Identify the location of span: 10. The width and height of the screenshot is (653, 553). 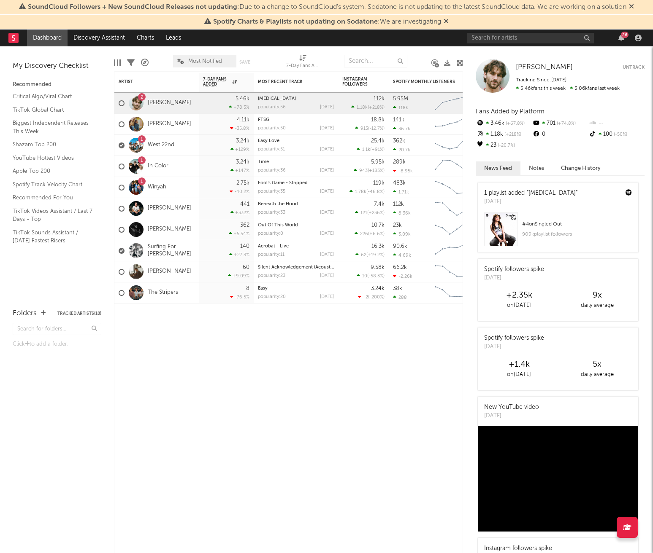
(364, 276).